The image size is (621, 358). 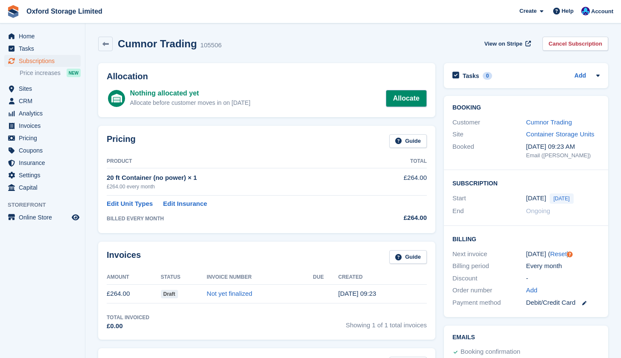 What do you see at coordinates (76, 218) in the screenshot?
I see `a: Preview store` at bounding box center [76, 218].